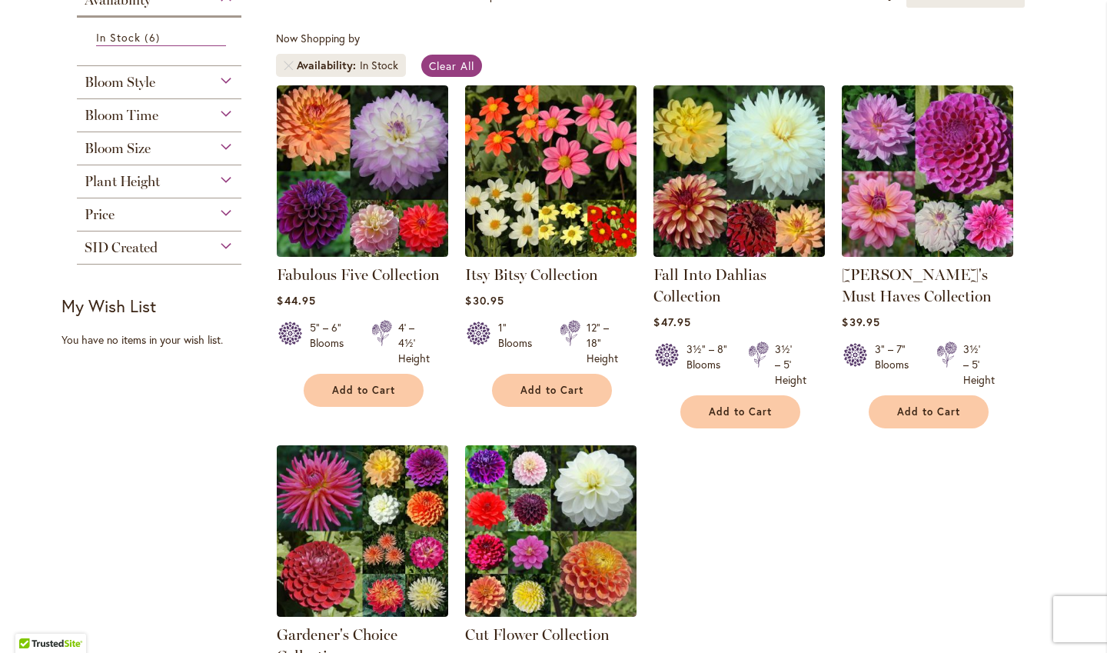 This screenshot has width=1107, height=653. I want to click on div: 5" – 6" Blooms, so click(331, 343).